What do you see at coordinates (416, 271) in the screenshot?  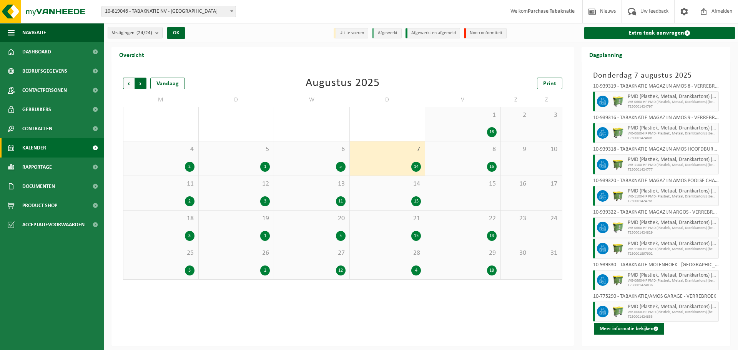 I see `div: 4` at bounding box center [416, 271].